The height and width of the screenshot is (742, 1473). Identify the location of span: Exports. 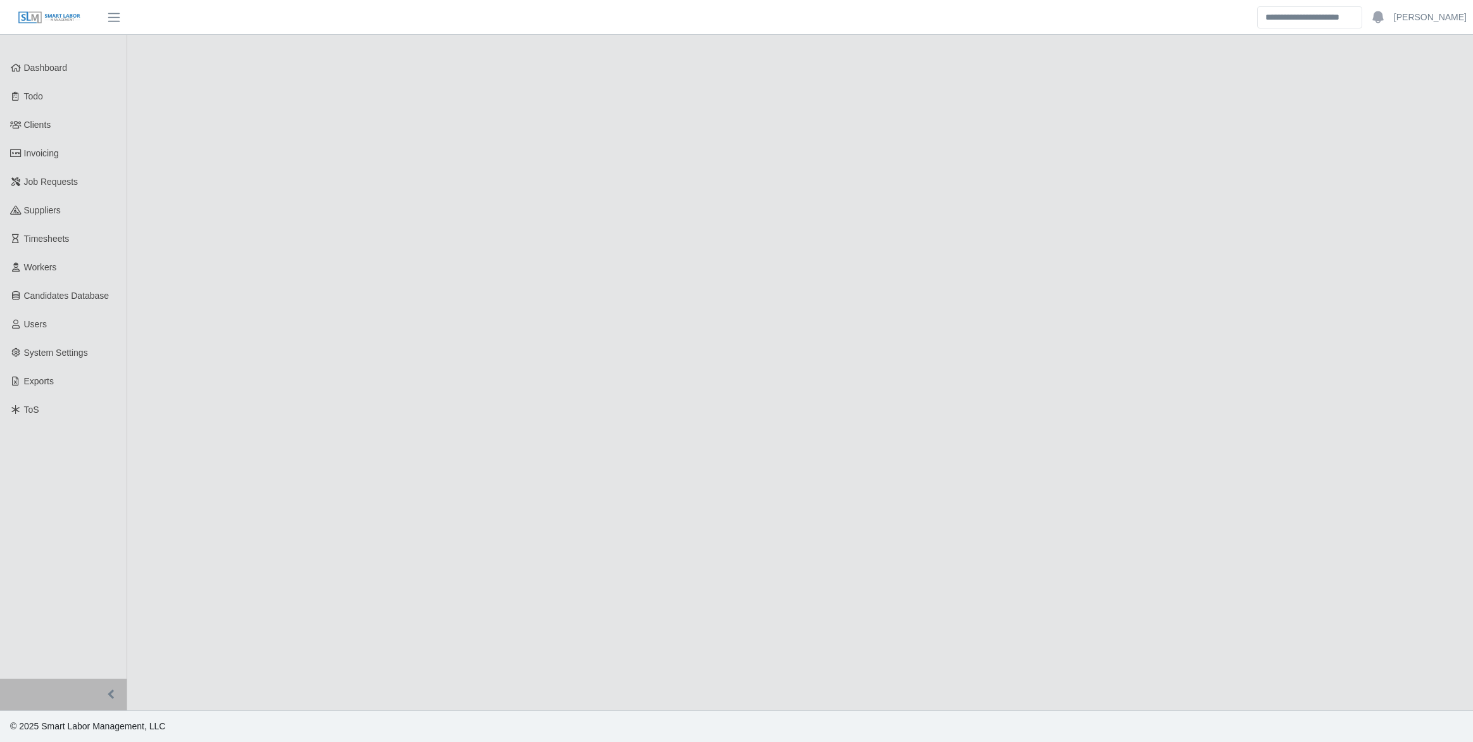
(39, 381).